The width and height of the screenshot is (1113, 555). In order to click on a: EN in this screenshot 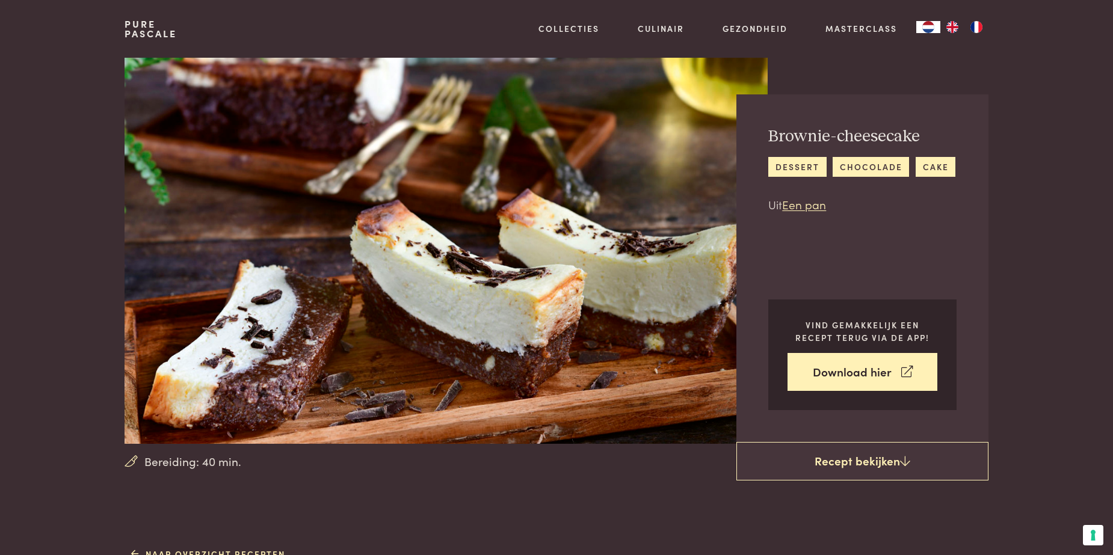, I will do `click(952, 27)`.